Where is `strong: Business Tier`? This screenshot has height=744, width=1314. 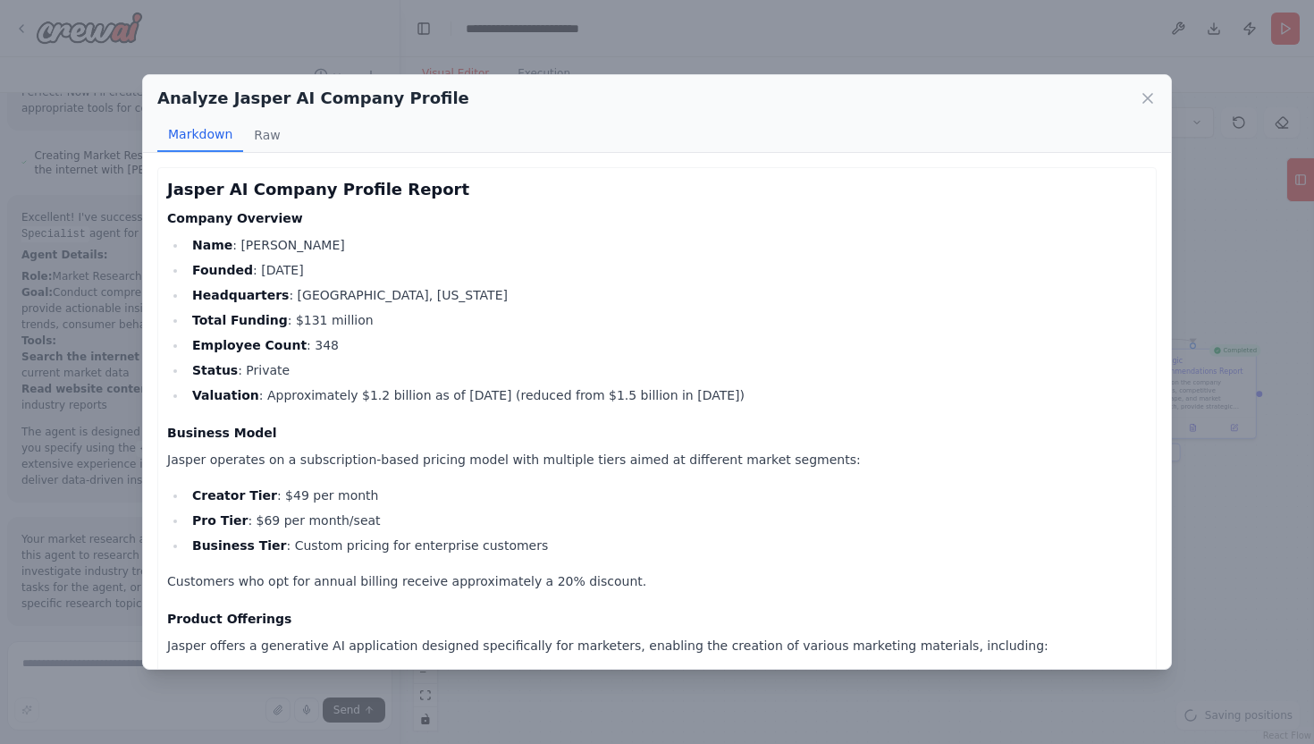 strong: Business Tier is located at coordinates (240, 545).